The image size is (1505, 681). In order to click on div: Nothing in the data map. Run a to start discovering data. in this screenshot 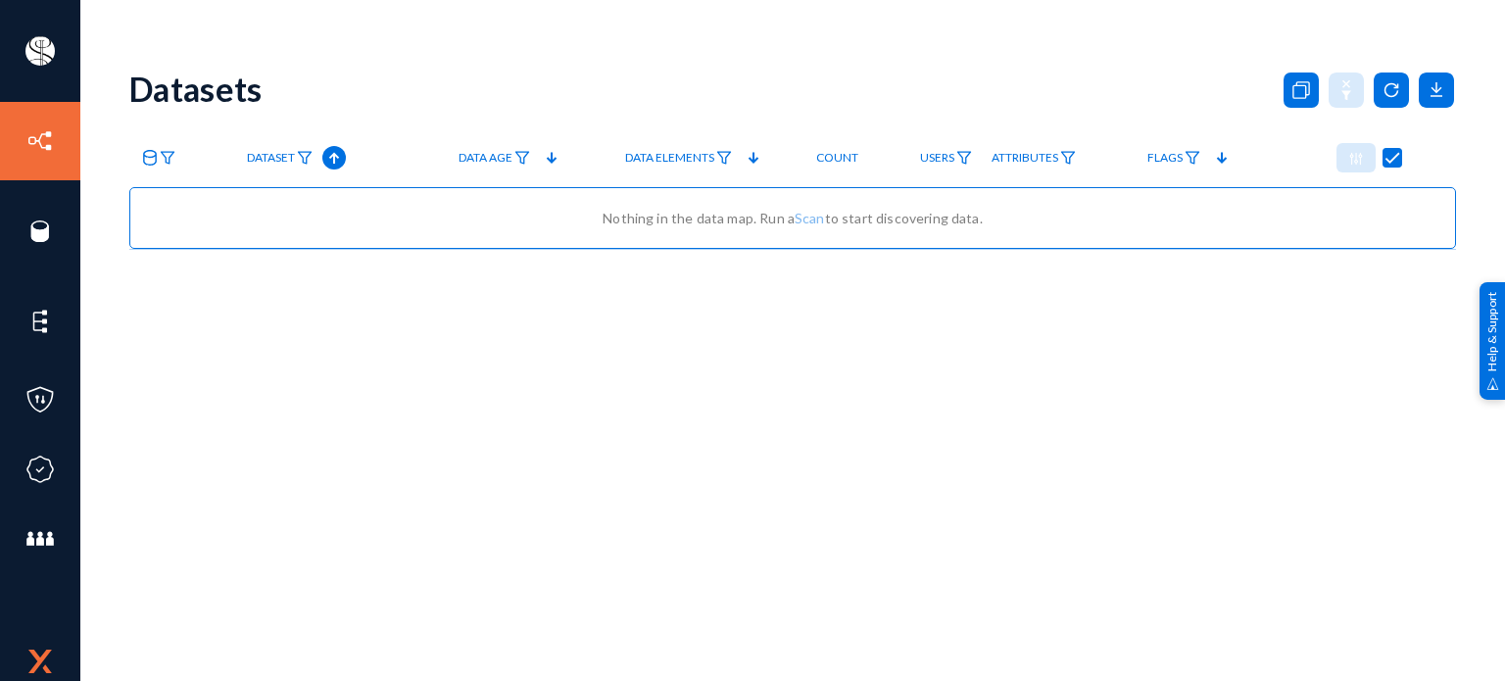, I will do `click(793, 218)`.